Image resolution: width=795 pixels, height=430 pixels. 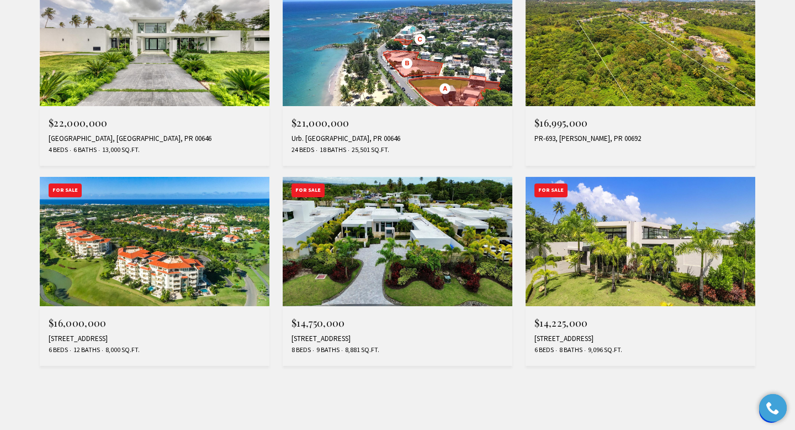 I want to click on span: 12 Baths, so click(x=85, y=350).